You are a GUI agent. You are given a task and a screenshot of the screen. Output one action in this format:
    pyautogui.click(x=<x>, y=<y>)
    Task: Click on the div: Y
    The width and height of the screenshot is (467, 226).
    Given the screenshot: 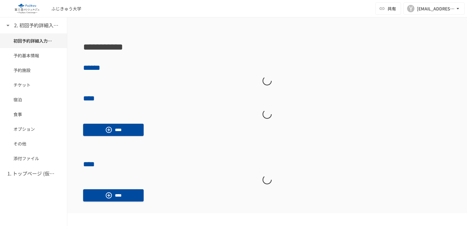 What is the action you would take?
    pyautogui.click(x=411, y=9)
    